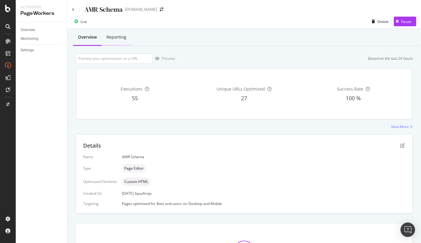 The image size is (421, 243). Describe the element at coordinates (379, 21) in the screenshot. I see `button: Delete` at that location.